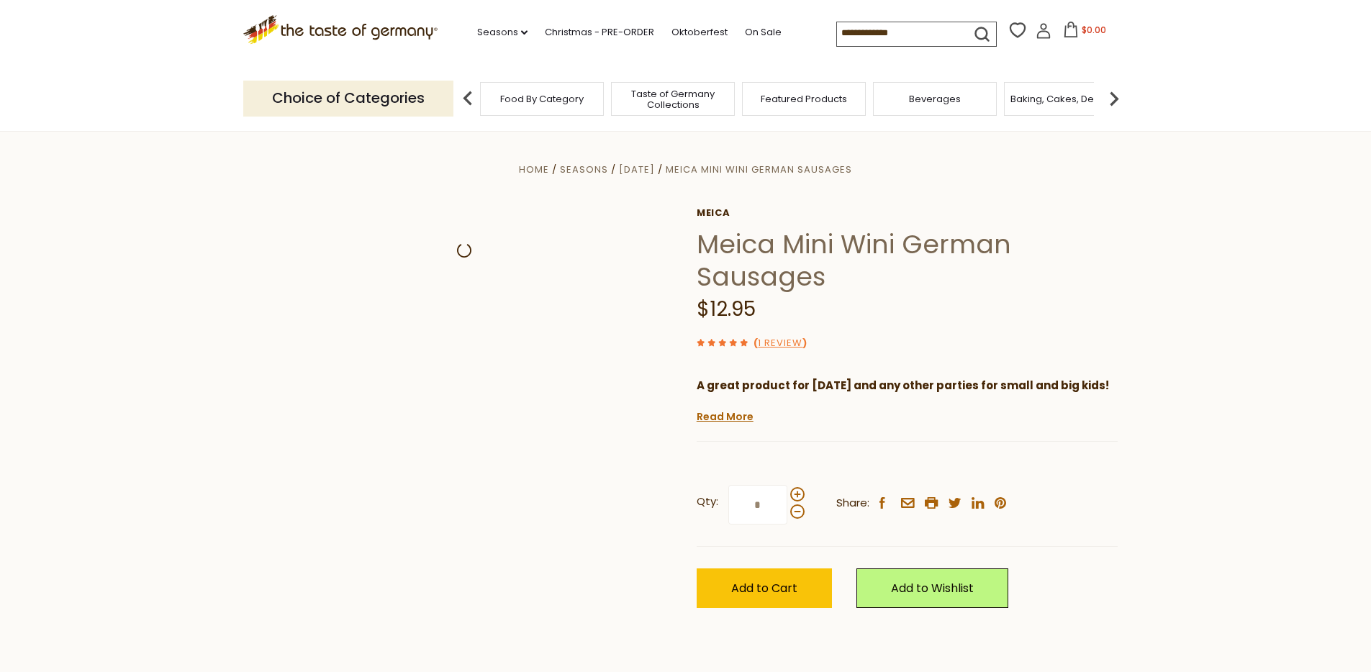  What do you see at coordinates (534, 169) in the screenshot?
I see `a: Home` at bounding box center [534, 169].